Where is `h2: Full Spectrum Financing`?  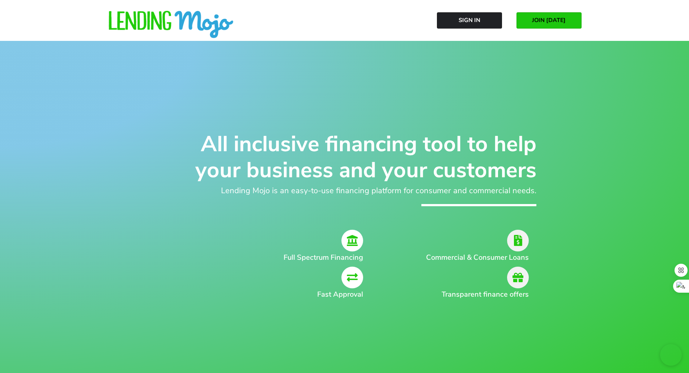 h2: Full Spectrum Financing is located at coordinates (274, 257).